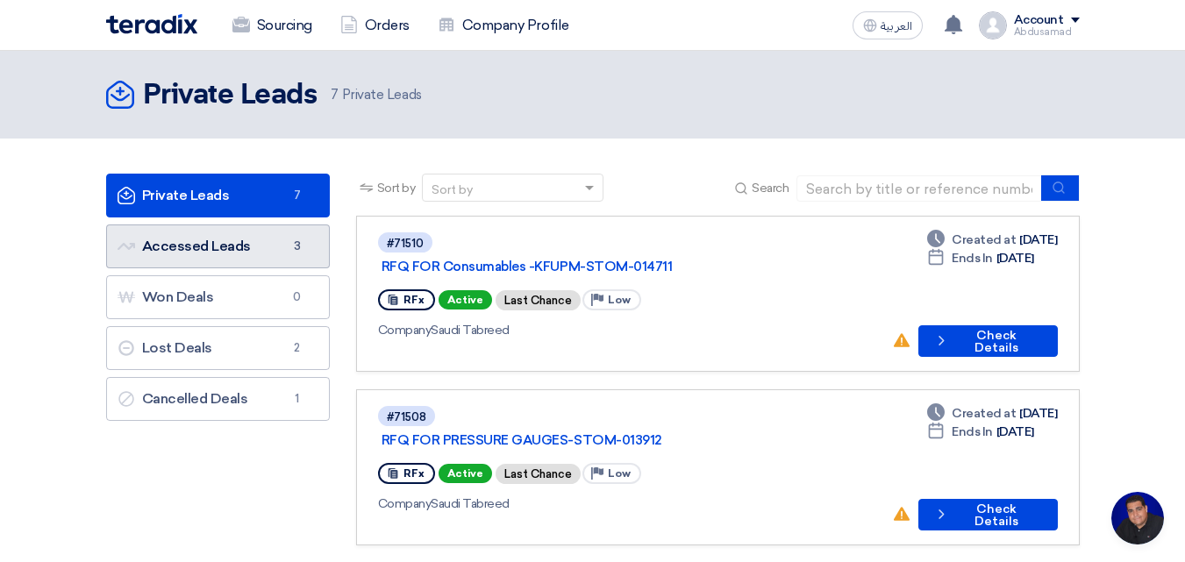 The height and width of the screenshot is (562, 1185). What do you see at coordinates (375, 25) in the screenshot?
I see `a: Orders` at bounding box center [375, 25].